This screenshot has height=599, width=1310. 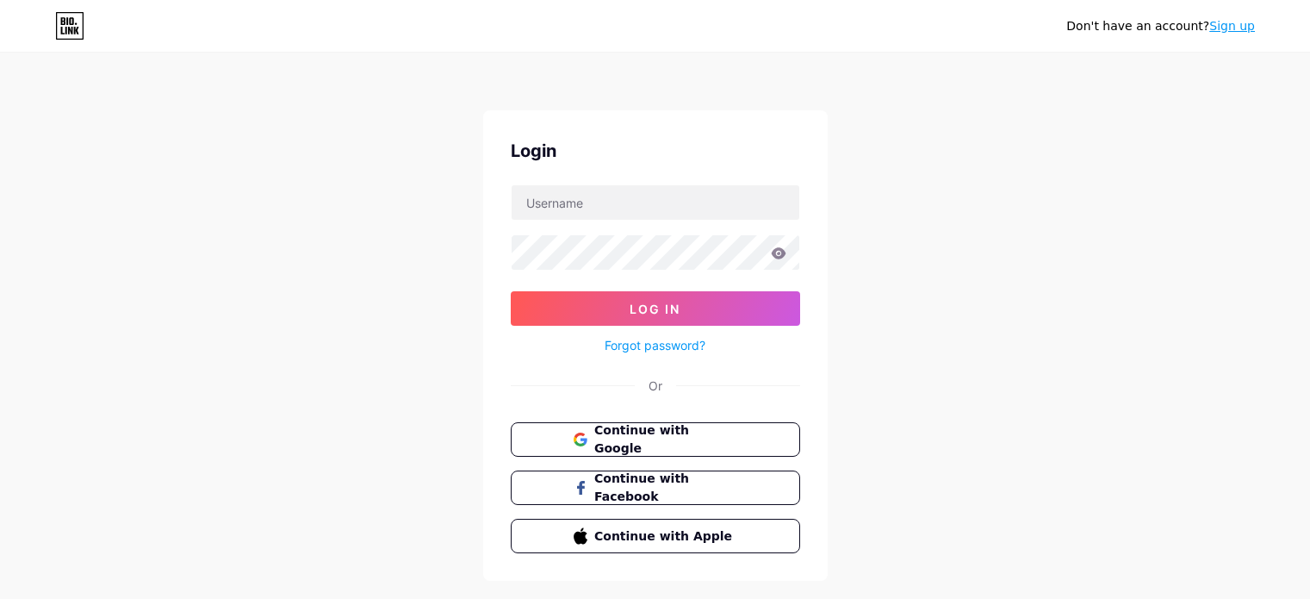 What do you see at coordinates (655, 439) in the screenshot?
I see `a: Continue with Google` at bounding box center [655, 439].